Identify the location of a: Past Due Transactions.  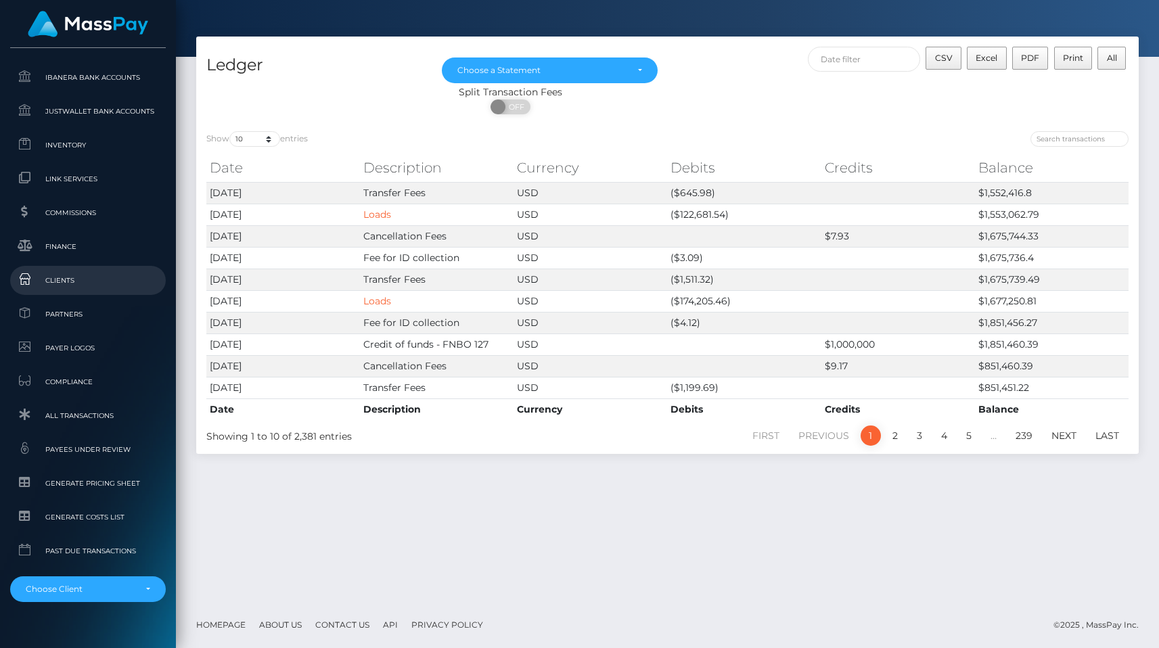
(88, 551).